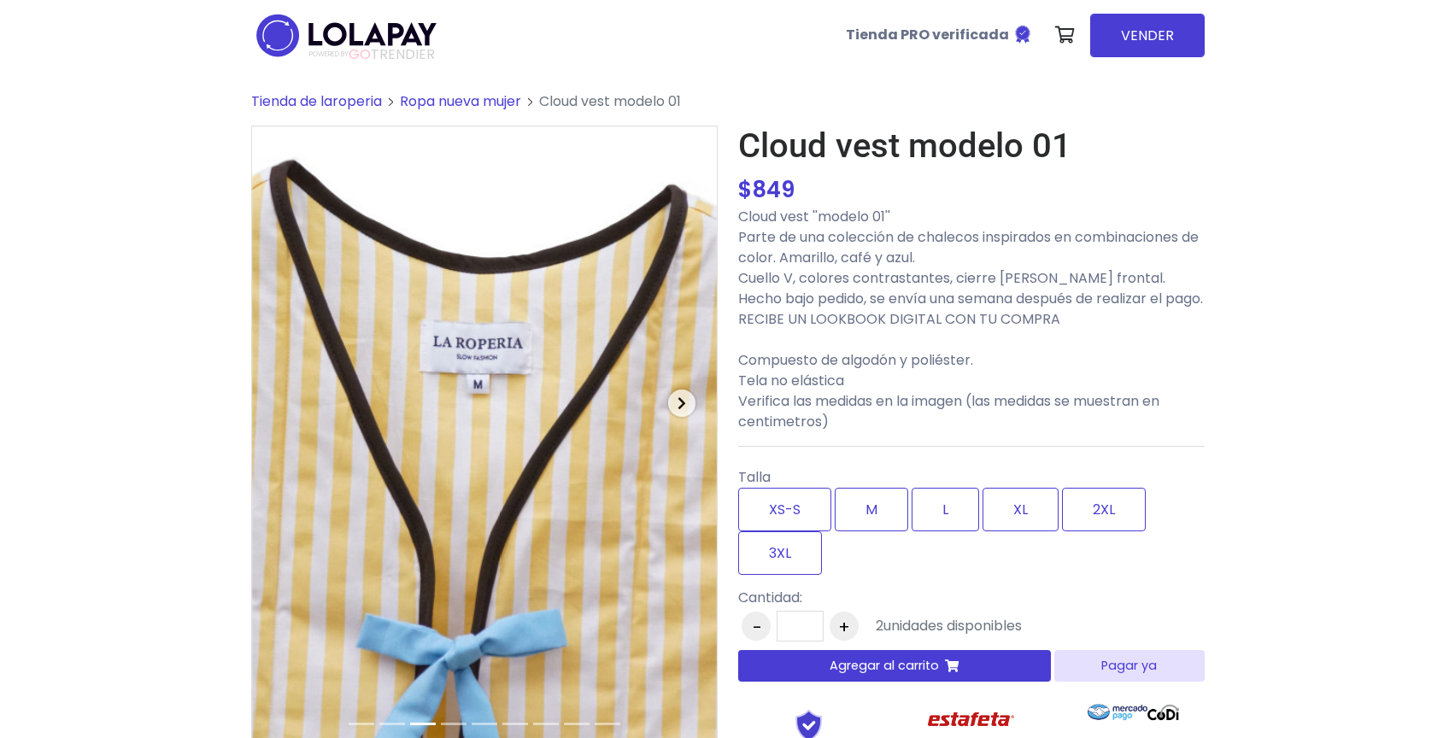 This screenshot has width=1455, height=738. I want to click on img: logo, so click(346, 35).